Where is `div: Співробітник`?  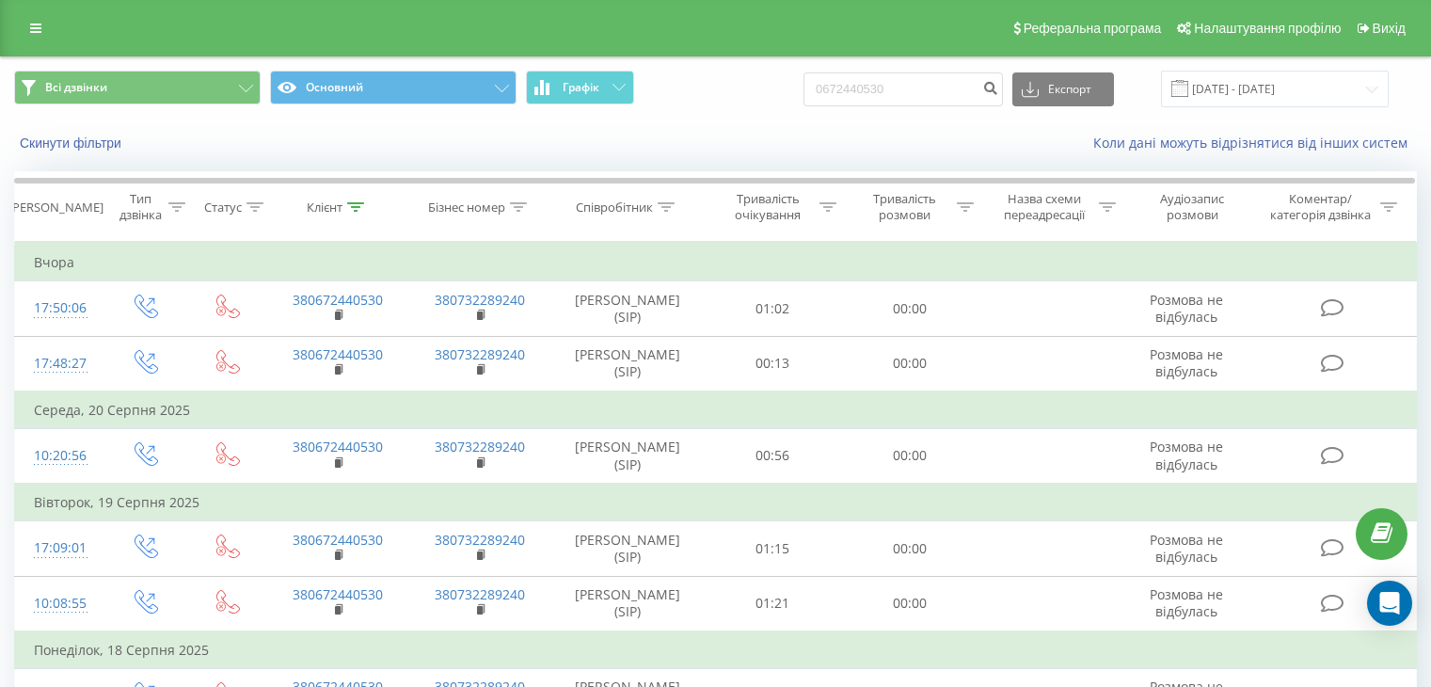
div: Співробітник is located at coordinates (614, 207).